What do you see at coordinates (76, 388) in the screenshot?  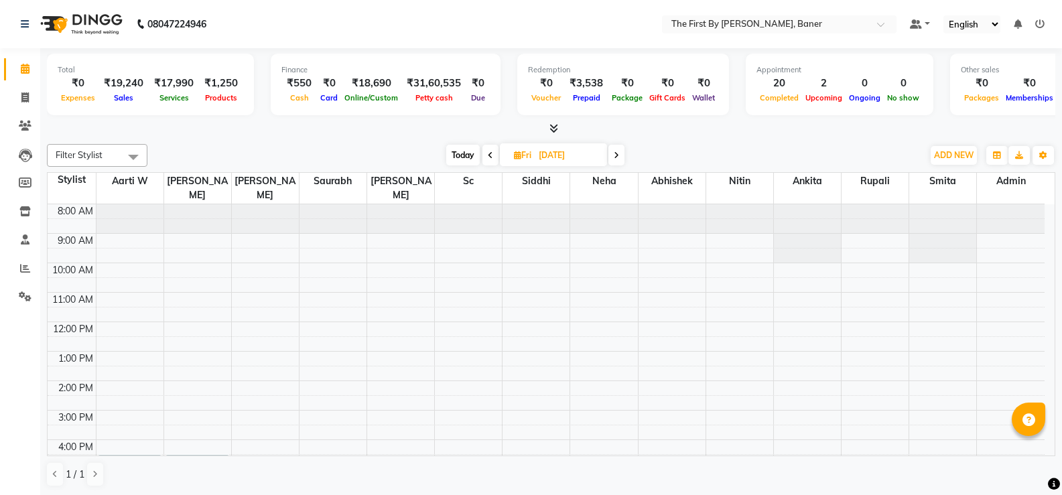 I see `div: 2:00 PM` at bounding box center [76, 388].